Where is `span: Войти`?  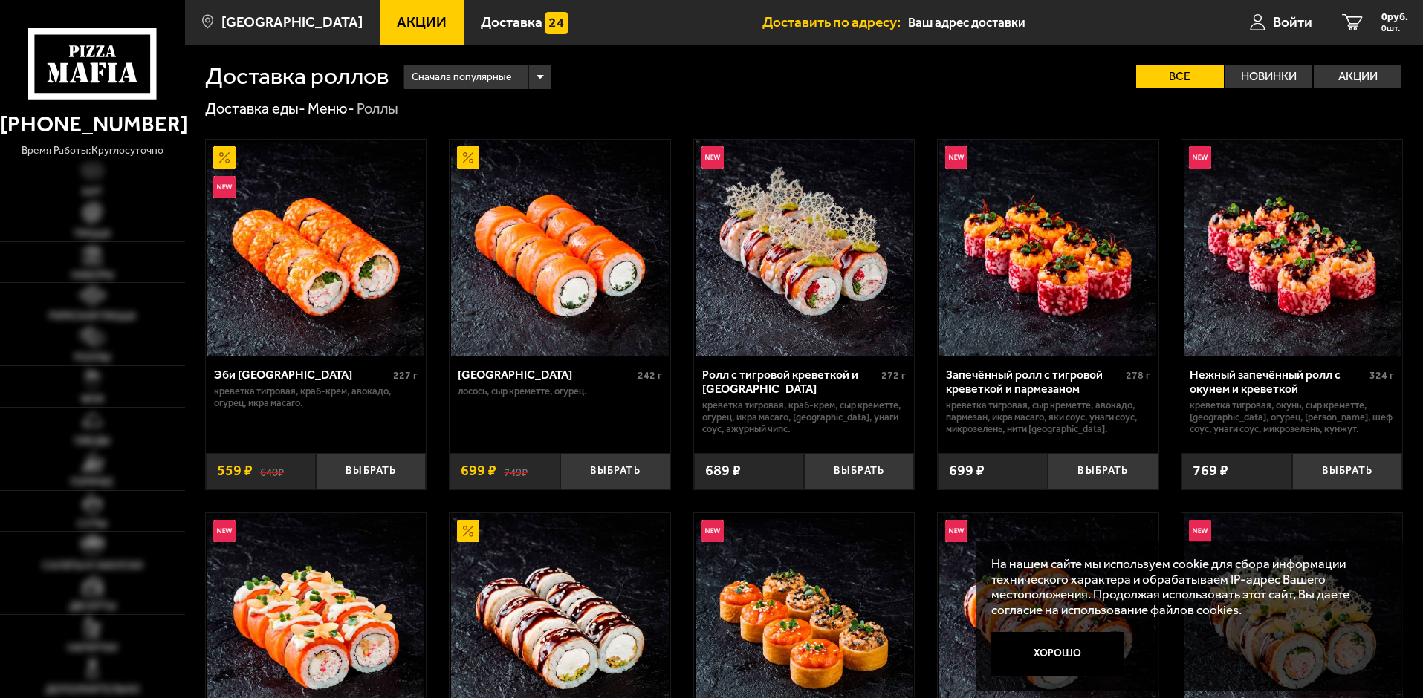 span: Войти is located at coordinates (1292, 22).